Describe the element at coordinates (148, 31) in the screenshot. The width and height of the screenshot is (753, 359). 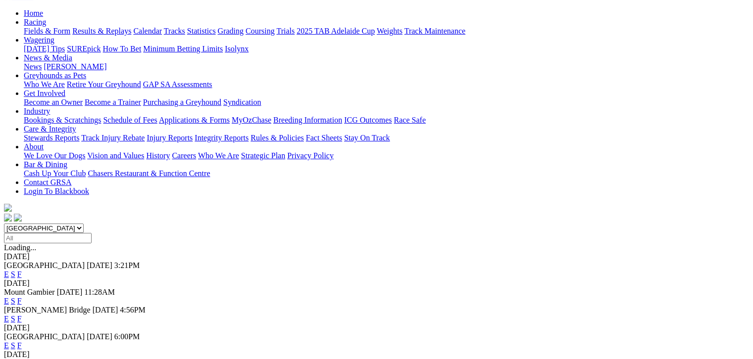
I see `a: Calendar` at that location.